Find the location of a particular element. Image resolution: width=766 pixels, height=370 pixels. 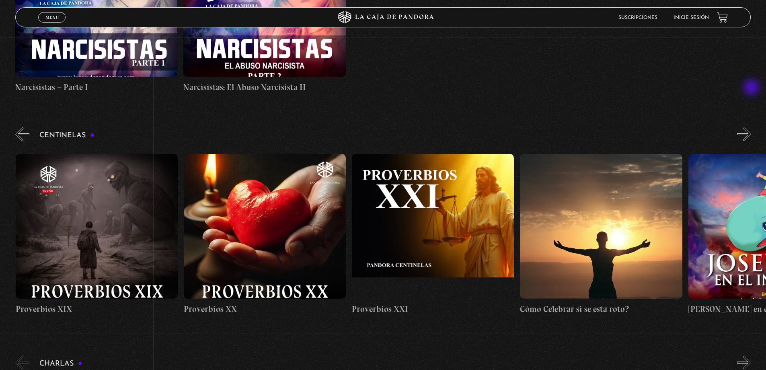

a: Proverbios XXI is located at coordinates (433, 234).